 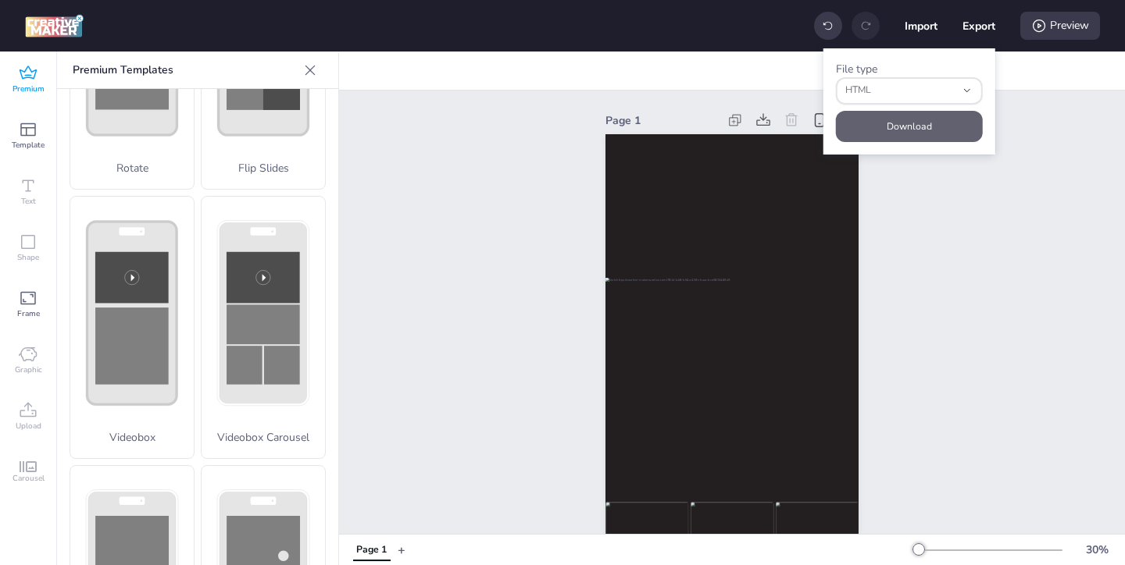 I want to click on p: Videobox, so click(x=132, y=437).